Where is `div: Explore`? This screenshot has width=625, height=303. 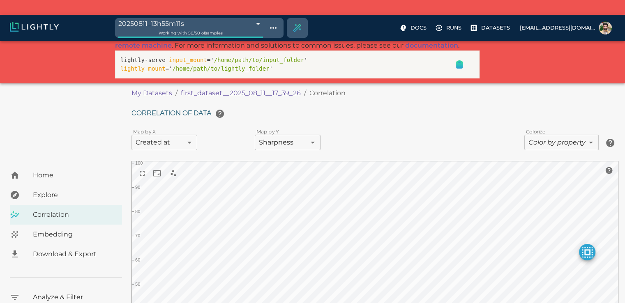 div: Explore is located at coordinates (66, 195).